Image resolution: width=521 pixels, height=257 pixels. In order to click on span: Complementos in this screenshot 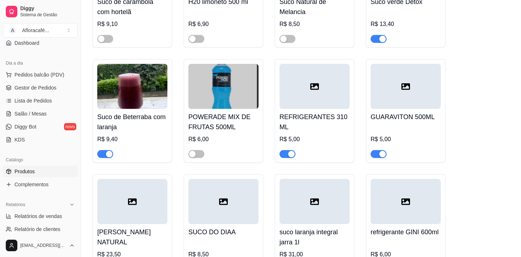, I will do `click(31, 185)`.